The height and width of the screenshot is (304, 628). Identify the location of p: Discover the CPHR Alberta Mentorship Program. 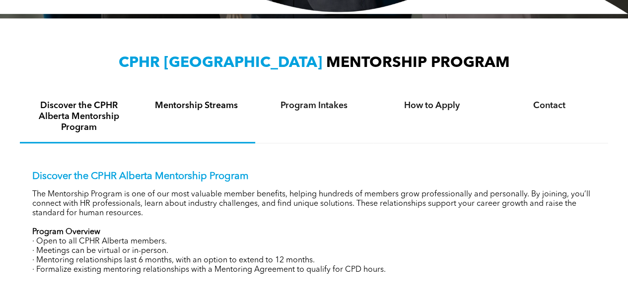
(314, 177).